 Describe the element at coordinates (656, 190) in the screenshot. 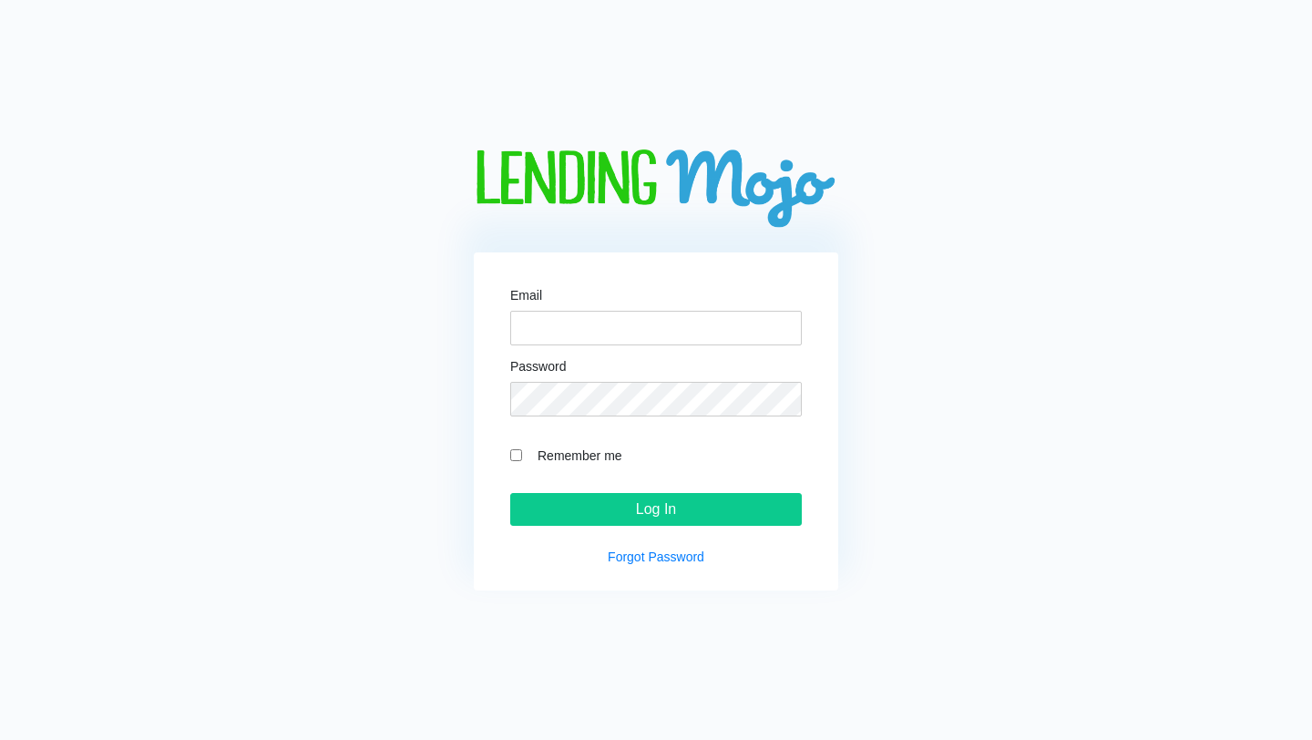

I see `img: logo-big.png` at that location.